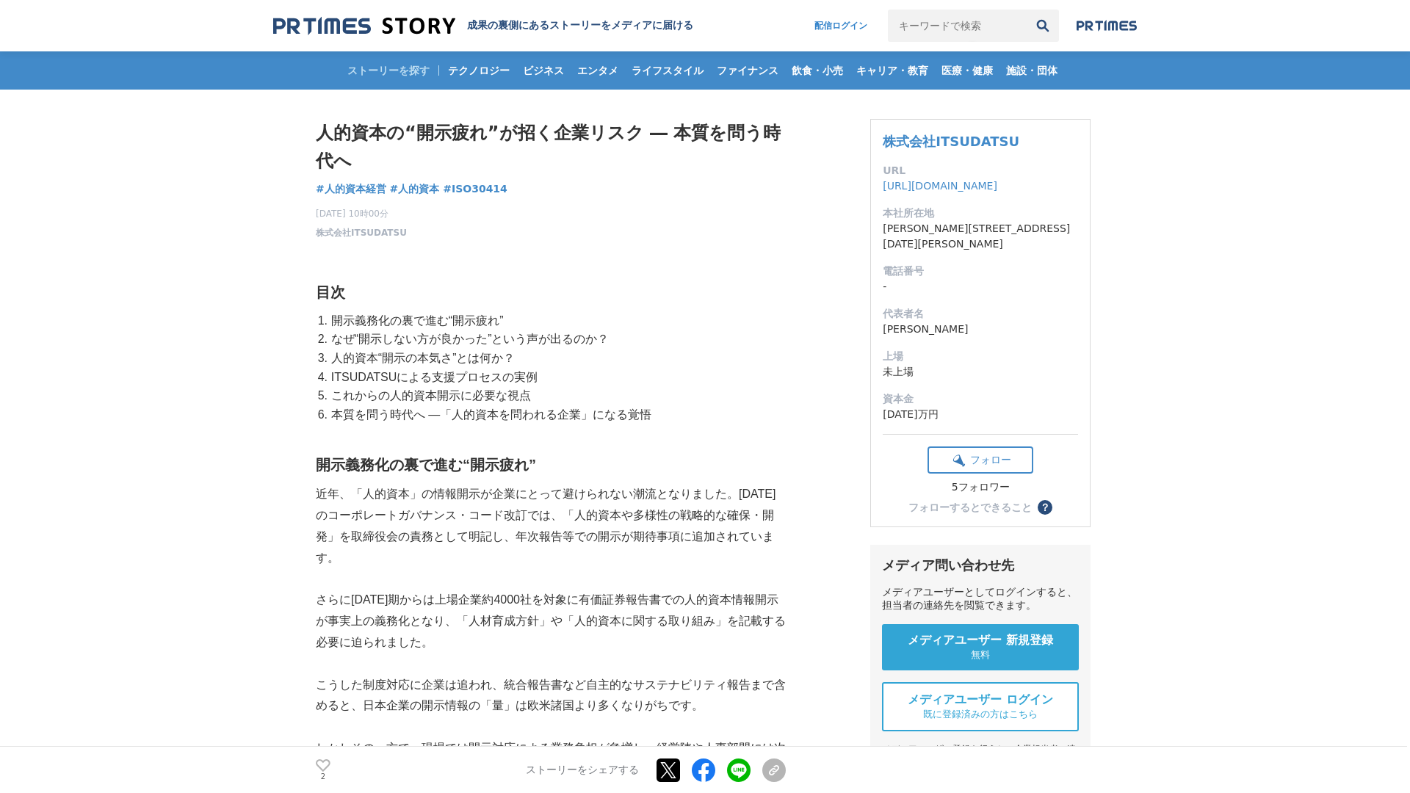 The width and height of the screenshot is (1410, 793). Describe the element at coordinates (967, 71) in the screenshot. I see `span: 医療・健康` at that location.